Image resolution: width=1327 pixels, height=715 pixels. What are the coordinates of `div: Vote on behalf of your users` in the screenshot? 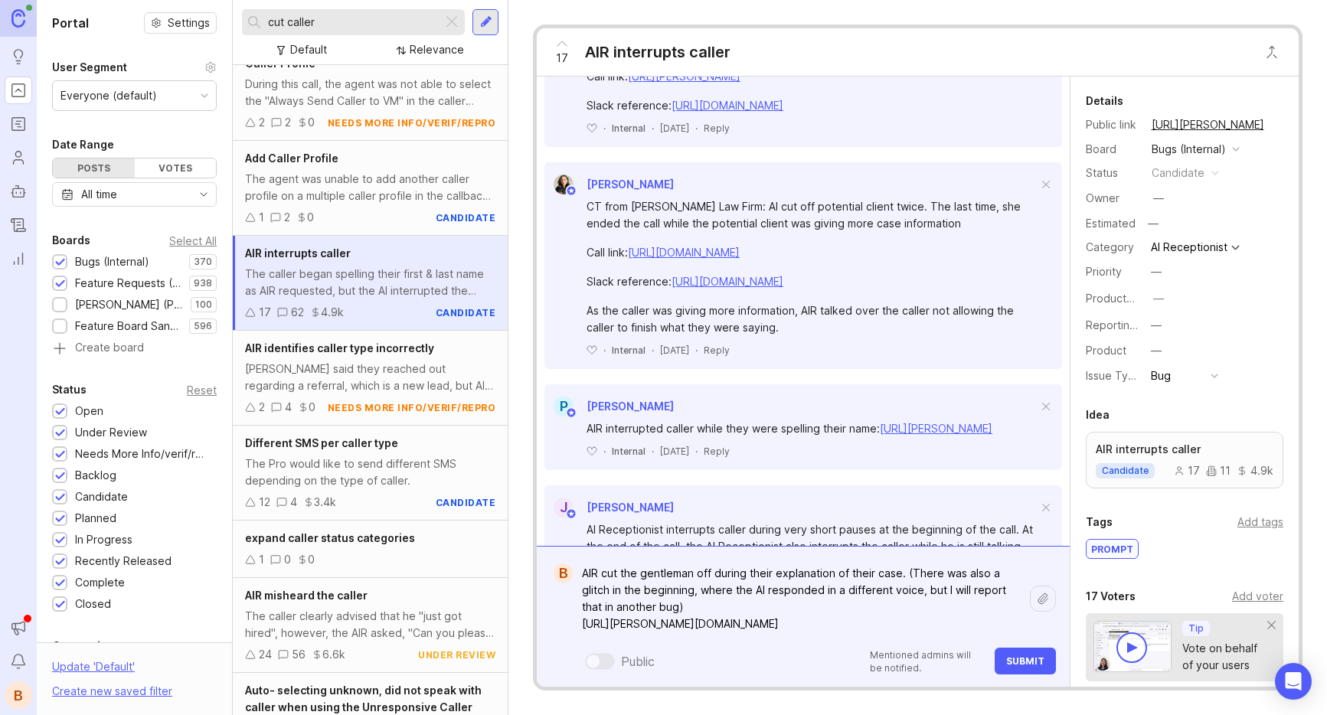 It's located at (1225, 657).